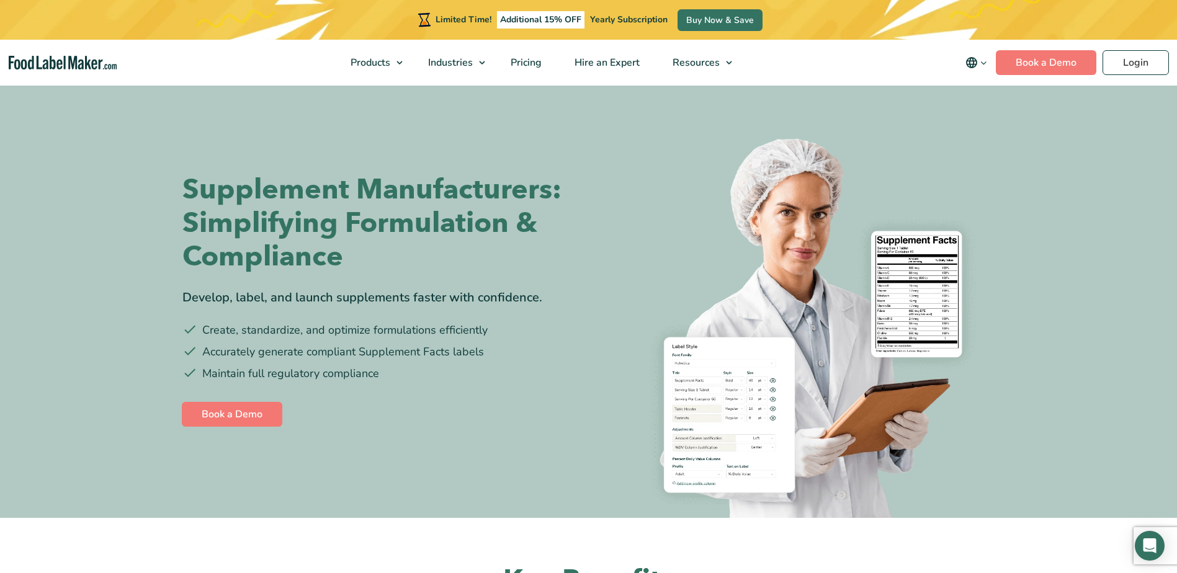 The image size is (1177, 573). I want to click on span: Industries, so click(449, 63).